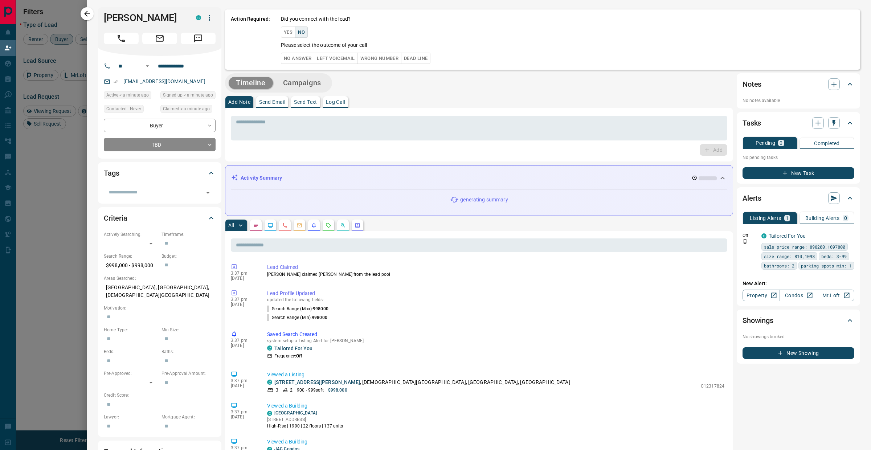  I want to click on p: C12317824, so click(712, 386).